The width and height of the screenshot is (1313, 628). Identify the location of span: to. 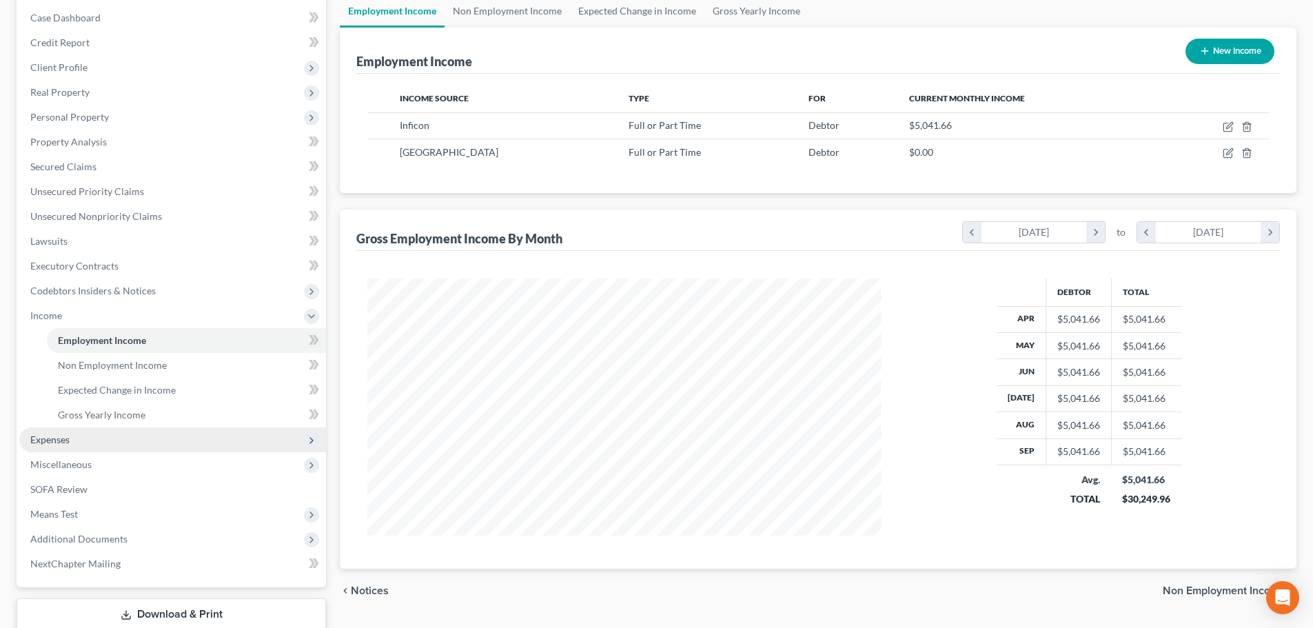
(1121, 232).